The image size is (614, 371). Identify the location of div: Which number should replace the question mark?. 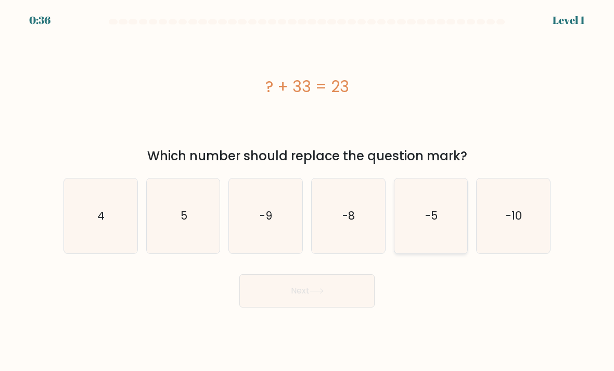
(307, 156).